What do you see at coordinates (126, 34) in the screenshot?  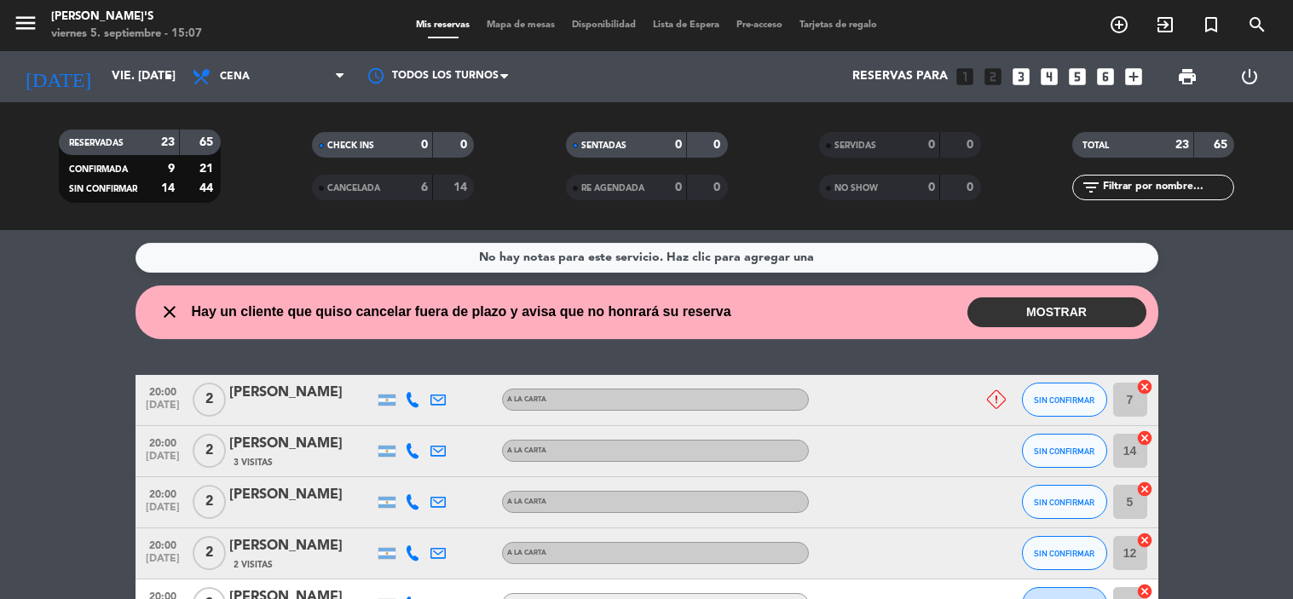 I see `div: viernes 5. septiembre - 15:07` at bounding box center [126, 34].